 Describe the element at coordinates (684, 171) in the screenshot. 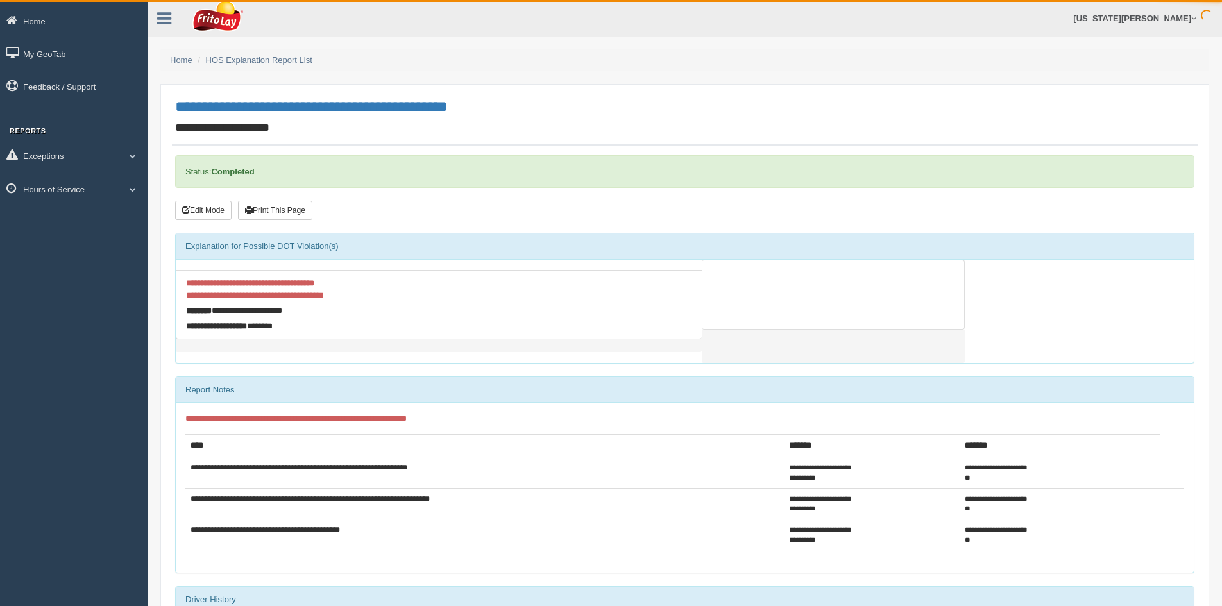

I see `div: Status:` at that location.